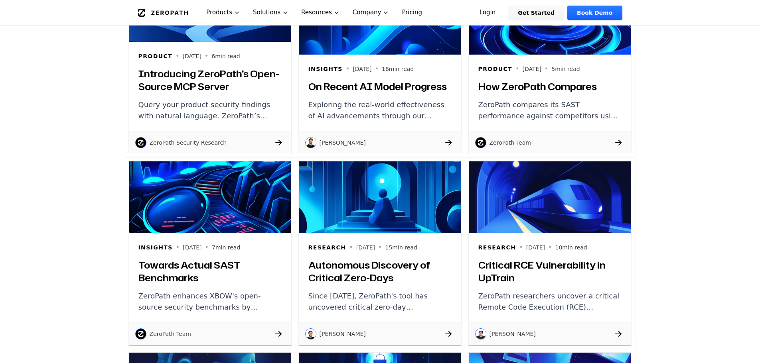  Describe the element at coordinates (210, 272) in the screenshot. I see `h3: Towards Actual SAST Benchmarks` at that location.